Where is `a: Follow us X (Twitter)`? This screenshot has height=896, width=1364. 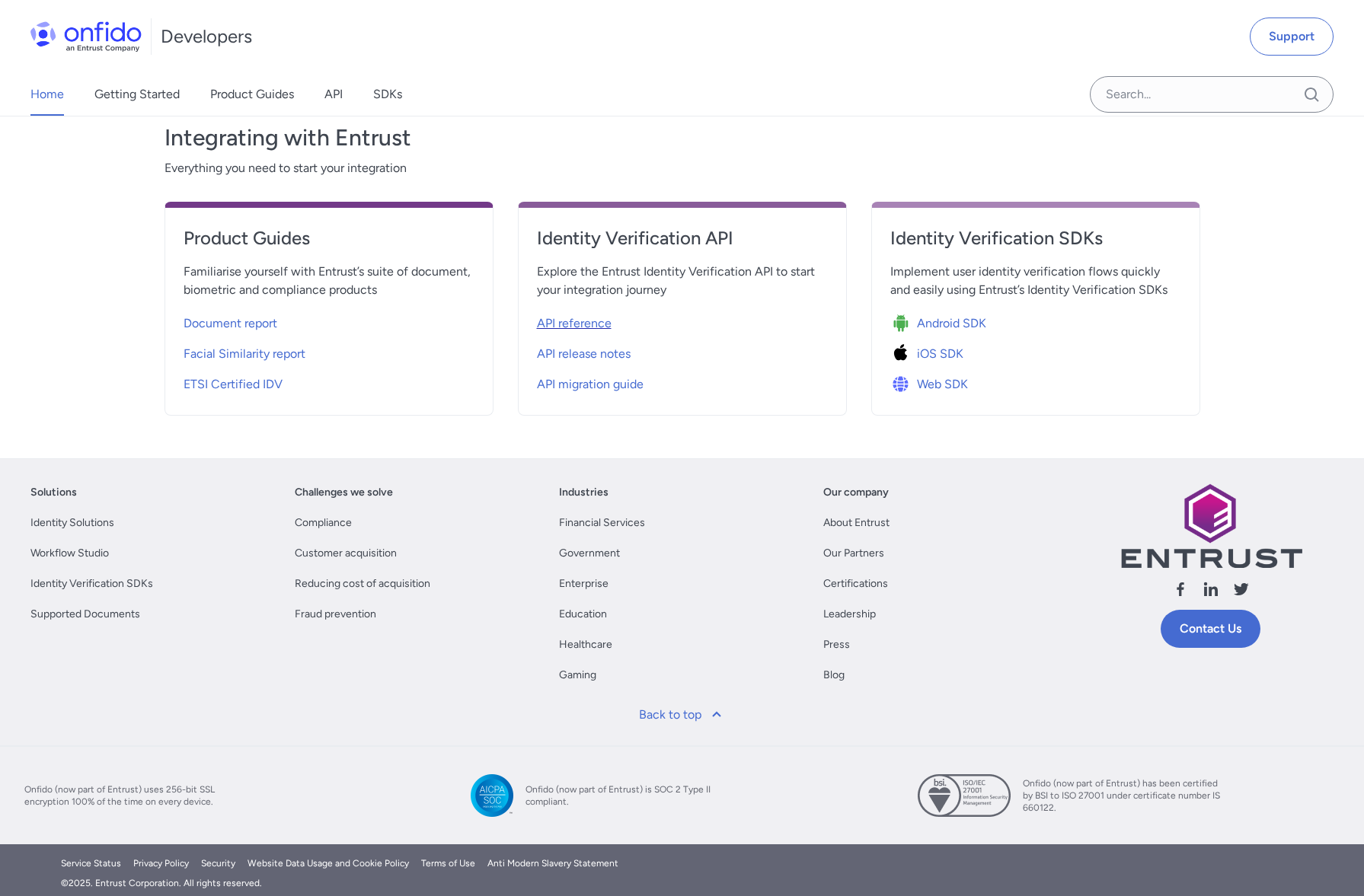
a: Follow us X (Twitter) is located at coordinates (1241, 592).